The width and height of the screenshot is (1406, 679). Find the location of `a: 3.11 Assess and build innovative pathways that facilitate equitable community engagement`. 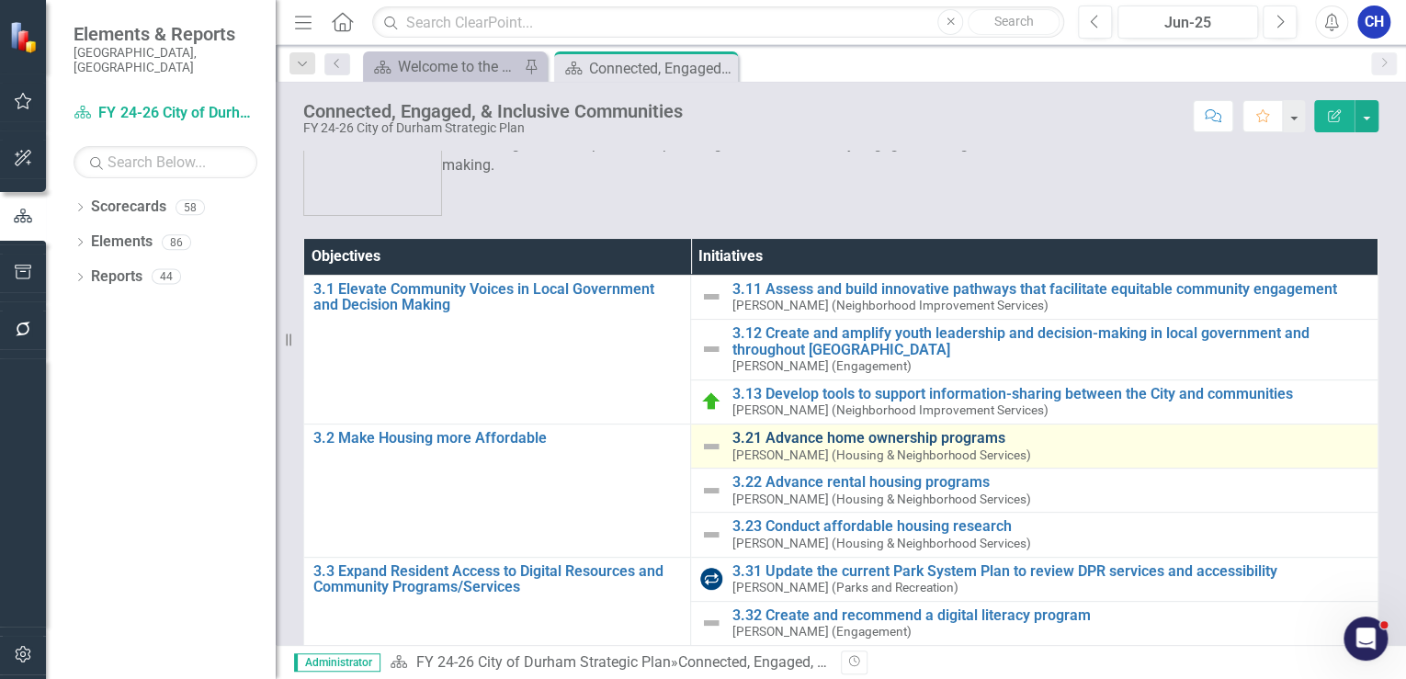

a: 3.11 Assess and build innovative pathways that facilitate equitable community engagement is located at coordinates (1050, 289).